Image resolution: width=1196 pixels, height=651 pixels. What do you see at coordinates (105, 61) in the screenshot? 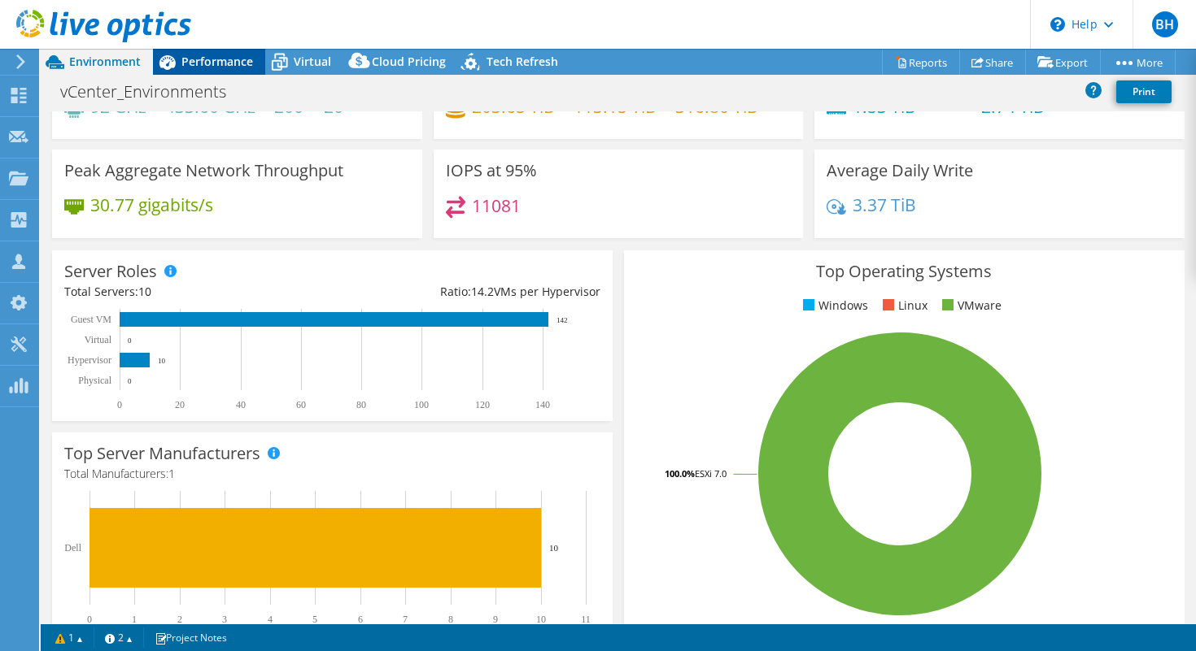
I see `span: Environment` at bounding box center [105, 61].